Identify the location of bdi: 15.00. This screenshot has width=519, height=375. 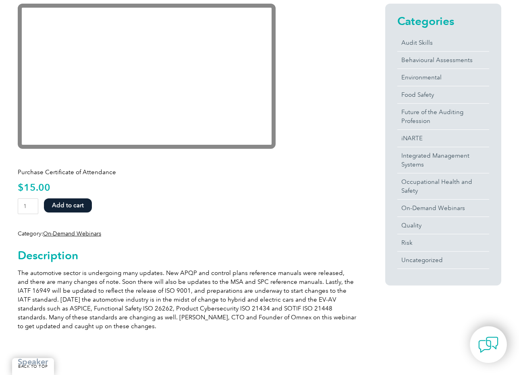
(34, 187).